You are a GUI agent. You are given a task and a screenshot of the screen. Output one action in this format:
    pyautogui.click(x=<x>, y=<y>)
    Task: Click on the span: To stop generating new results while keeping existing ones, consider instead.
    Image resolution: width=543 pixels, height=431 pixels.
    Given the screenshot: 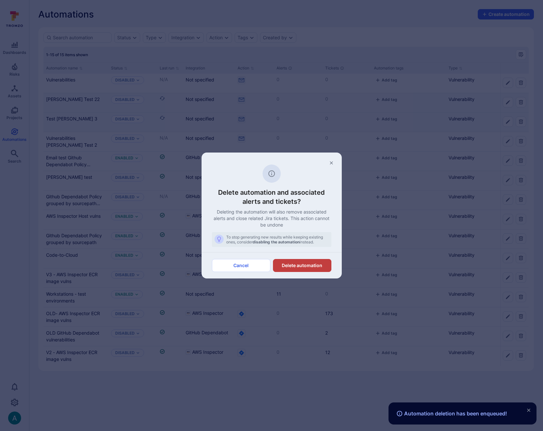 What is the action you would take?
    pyautogui.click(x=278, y=240)
    